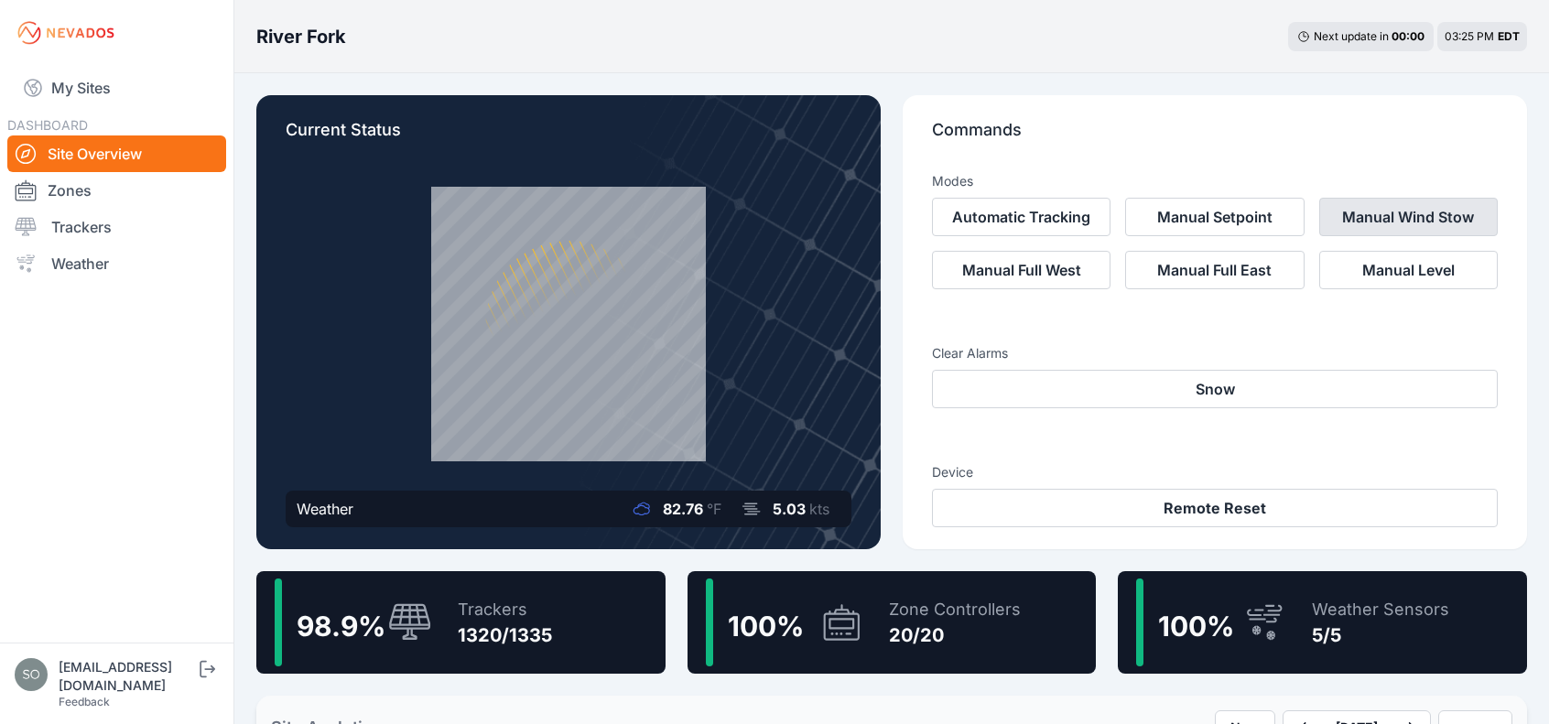  What do you see at coordinates (116, 88) in the screenshot?
I see `a: My Sites` at bounding box center [116, 88].